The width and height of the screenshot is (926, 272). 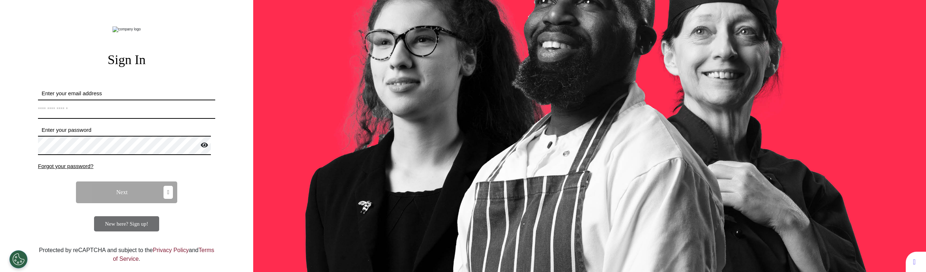 What do you see at coordinates (127, 93) in the screenshot?
I see `label: Enter your email address` at bounding box center [127, 93].